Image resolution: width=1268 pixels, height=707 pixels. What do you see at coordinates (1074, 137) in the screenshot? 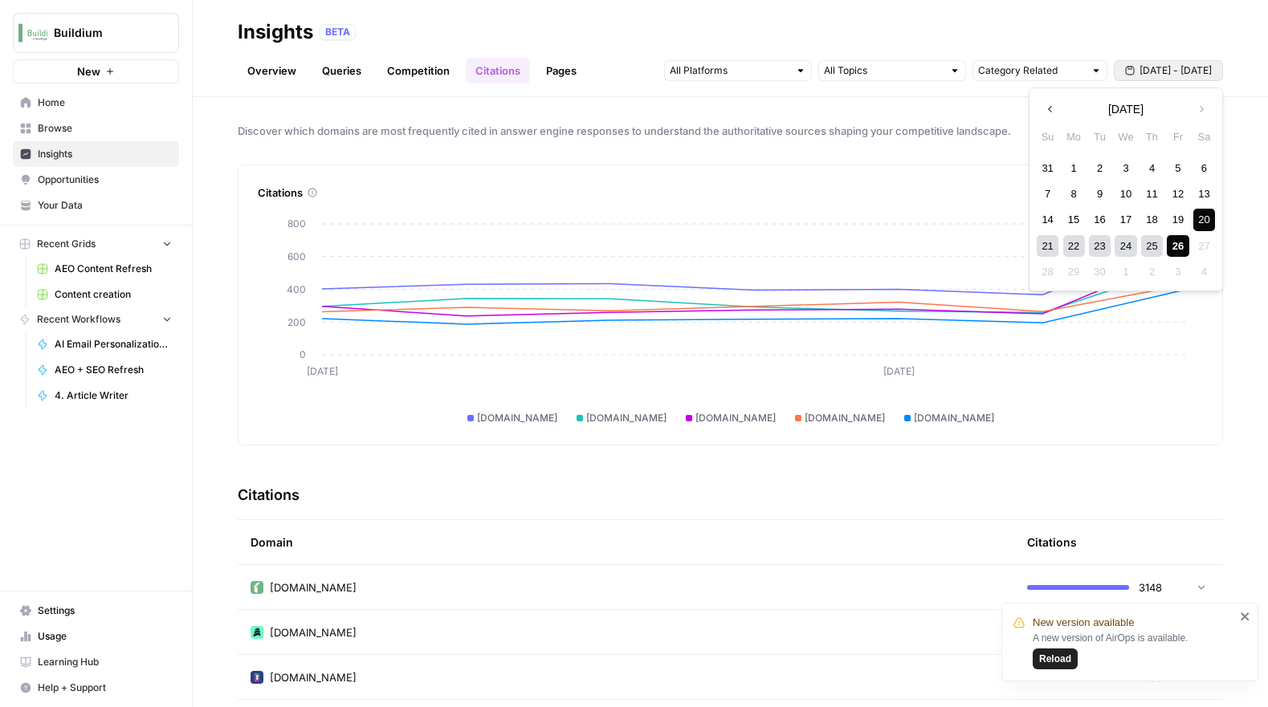
I see `div: Mo` at bounding box center [1074, 137].